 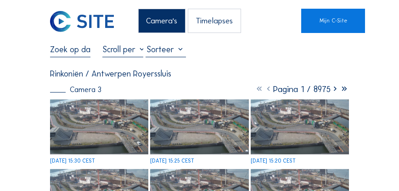 I want to click on a: C-SITE Logo, so click(x=64, y=21).